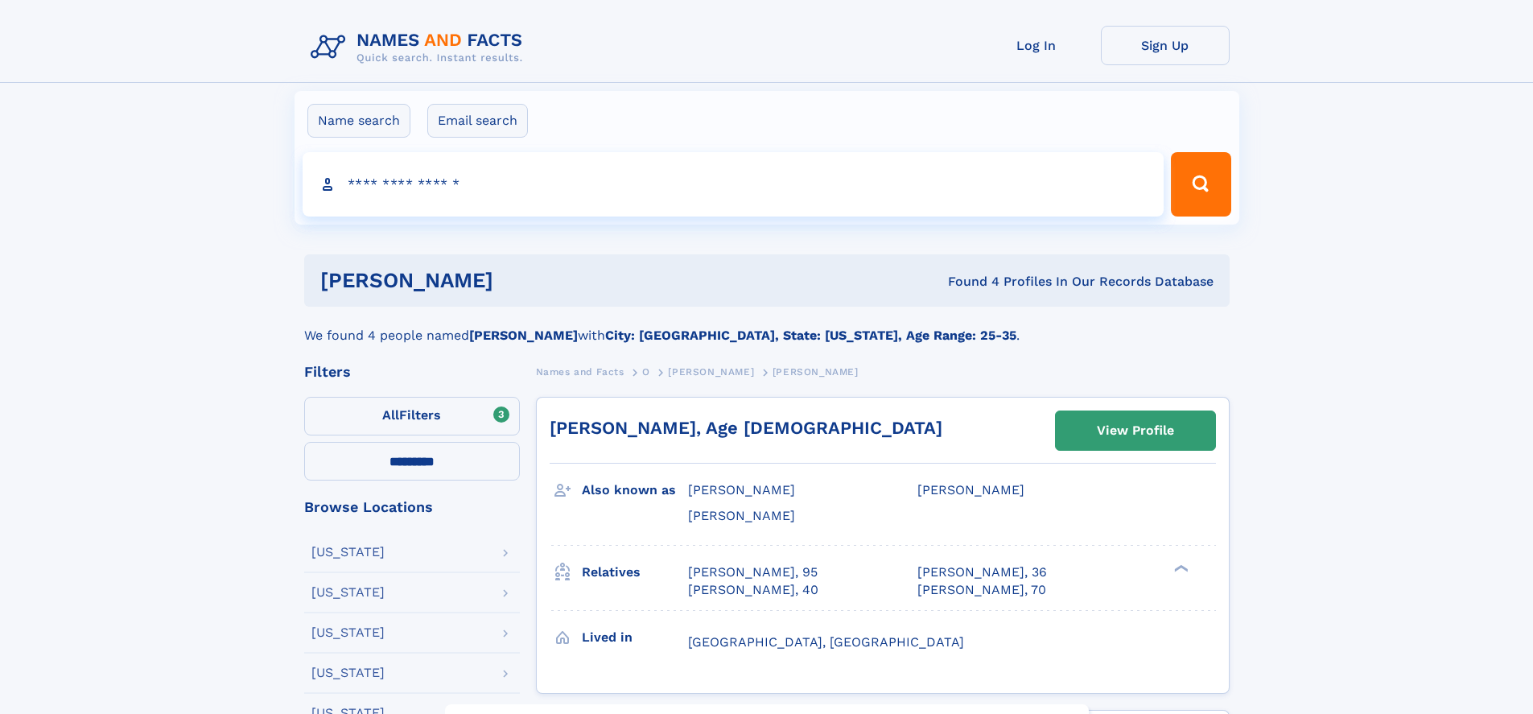  I want to click on a: Log In, so click(1037, 45).